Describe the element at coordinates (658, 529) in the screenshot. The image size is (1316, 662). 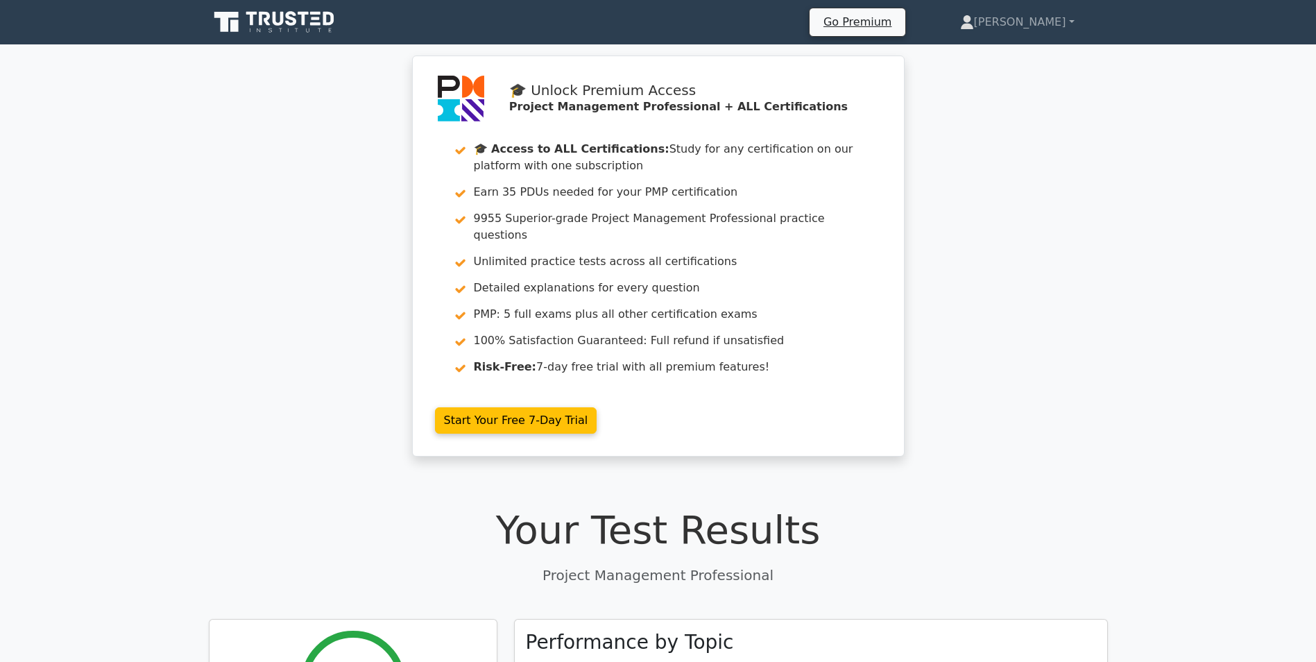
I see `h1: Your Test Results` at that location.